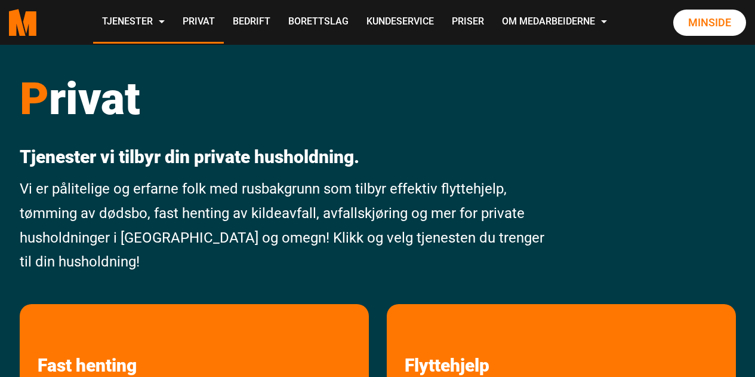 The height and width of the screenshot is (377, 755). Describe the element at coordinates (468, 22) in the screenshot. I see `a: Priser` at that location.